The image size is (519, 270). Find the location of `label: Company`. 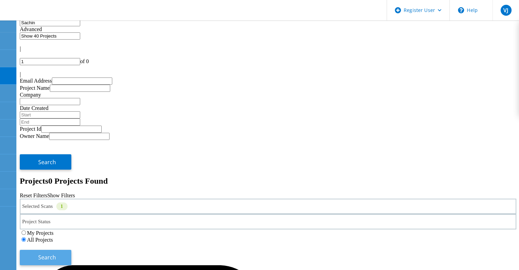

label: Company is located at coordinates (30, 94).